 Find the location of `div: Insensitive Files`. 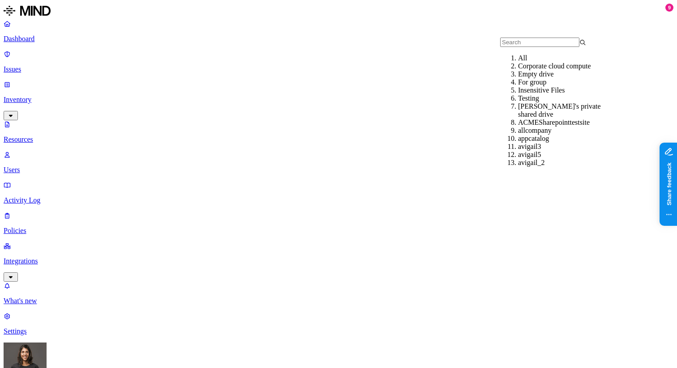

div: Insensitive Files is located at coordinates (561, 90).